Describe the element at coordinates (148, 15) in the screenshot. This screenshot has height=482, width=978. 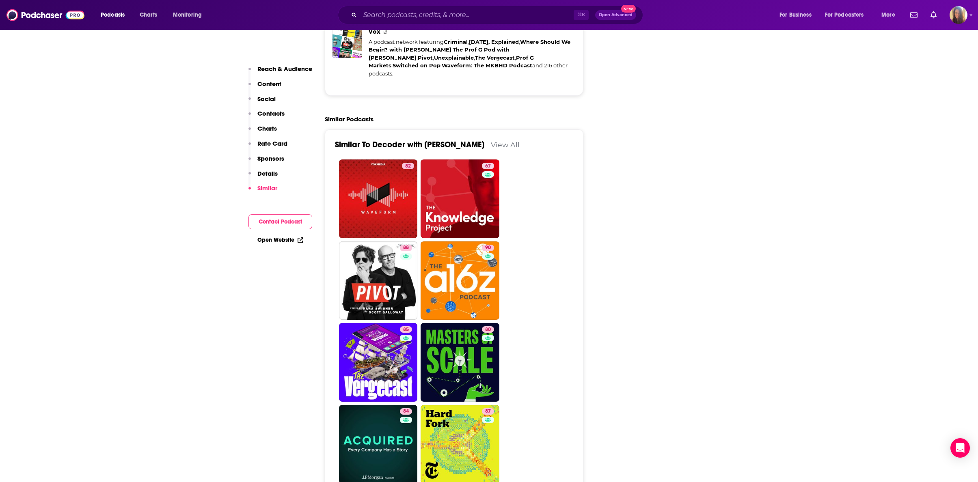
I see `a: Charts` at that location.